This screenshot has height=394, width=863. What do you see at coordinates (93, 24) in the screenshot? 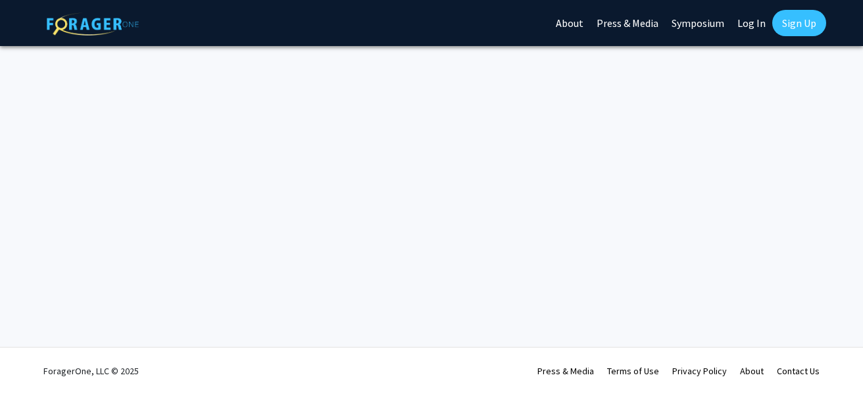
I see `img: ForagerOne Logo` at bounding box center [93, 24].